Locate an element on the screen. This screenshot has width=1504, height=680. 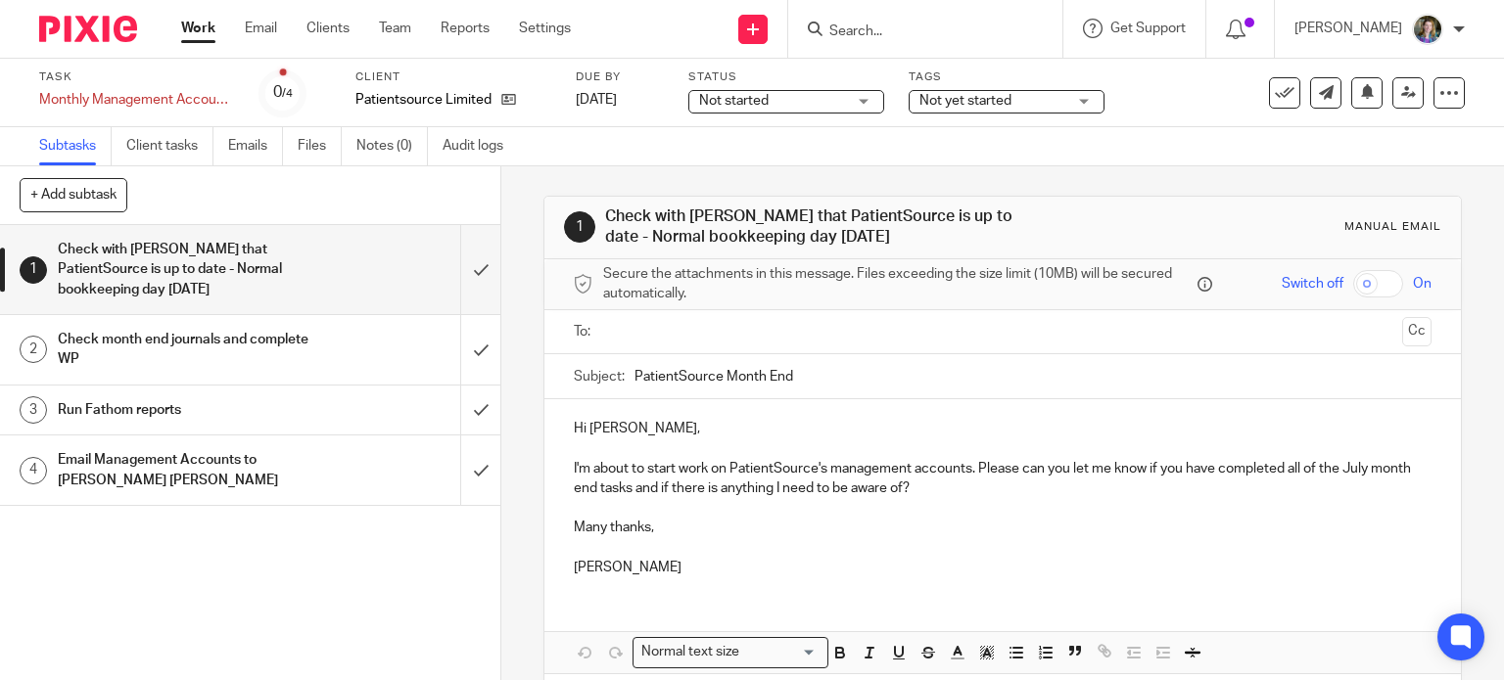
img: Pixie is located at coordinates (88, 28).